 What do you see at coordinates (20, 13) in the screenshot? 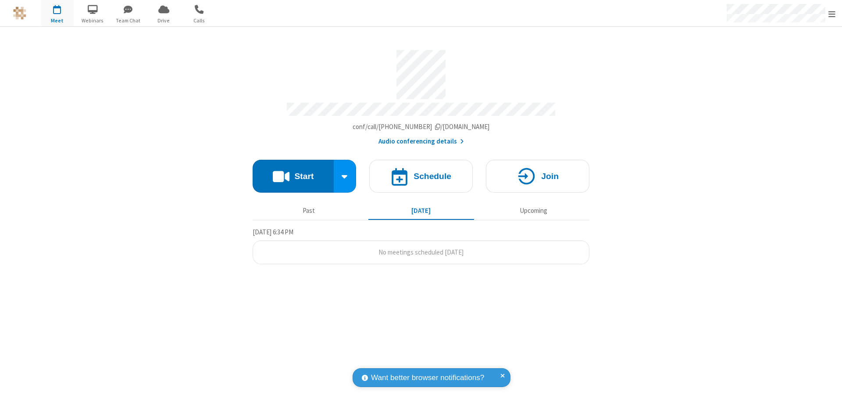
I see `img: QA Selenium DO NOT DELETE OR CHANGE` at bounding box center [20, 13].